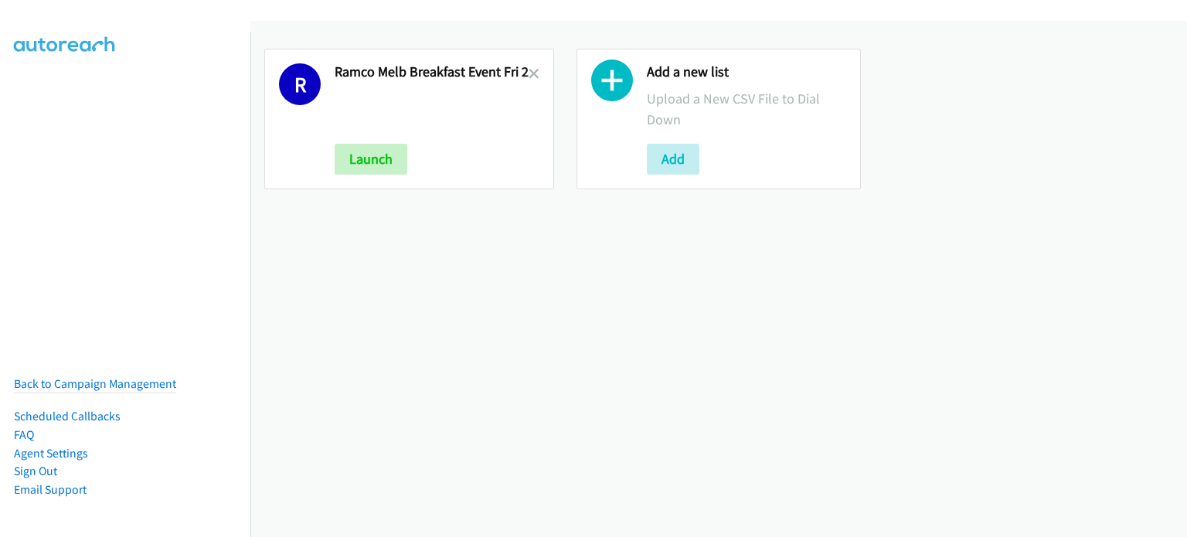 This screenshot has width=1187, height=537. Describe the element at coordinates (431, 72) in the screenshot. I see `h2: Ramco Melb Breakfast Event Fri 2` at that location.